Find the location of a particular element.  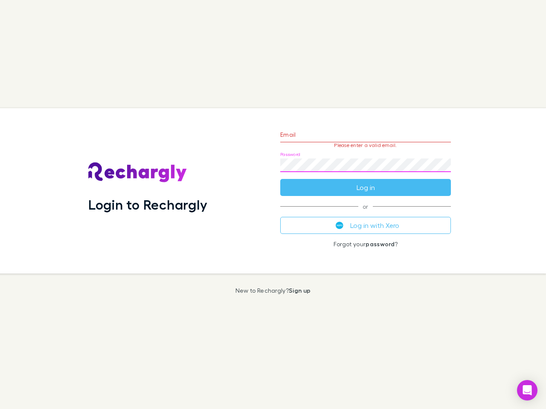

a: Sign up is located at coordinates (299, 290).